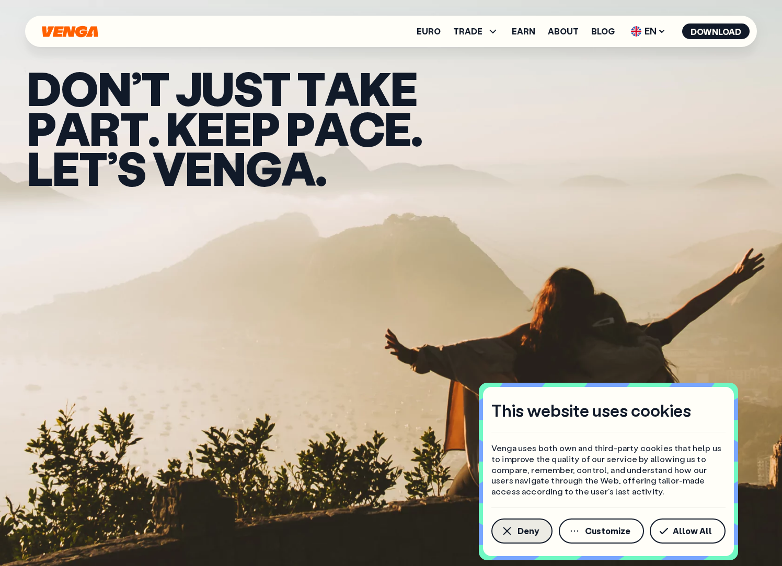 The width and height of the screenshot is (782, 566). Describe the element at coordinates (563, 31) in the screenshot. I see `a: About` at that location.